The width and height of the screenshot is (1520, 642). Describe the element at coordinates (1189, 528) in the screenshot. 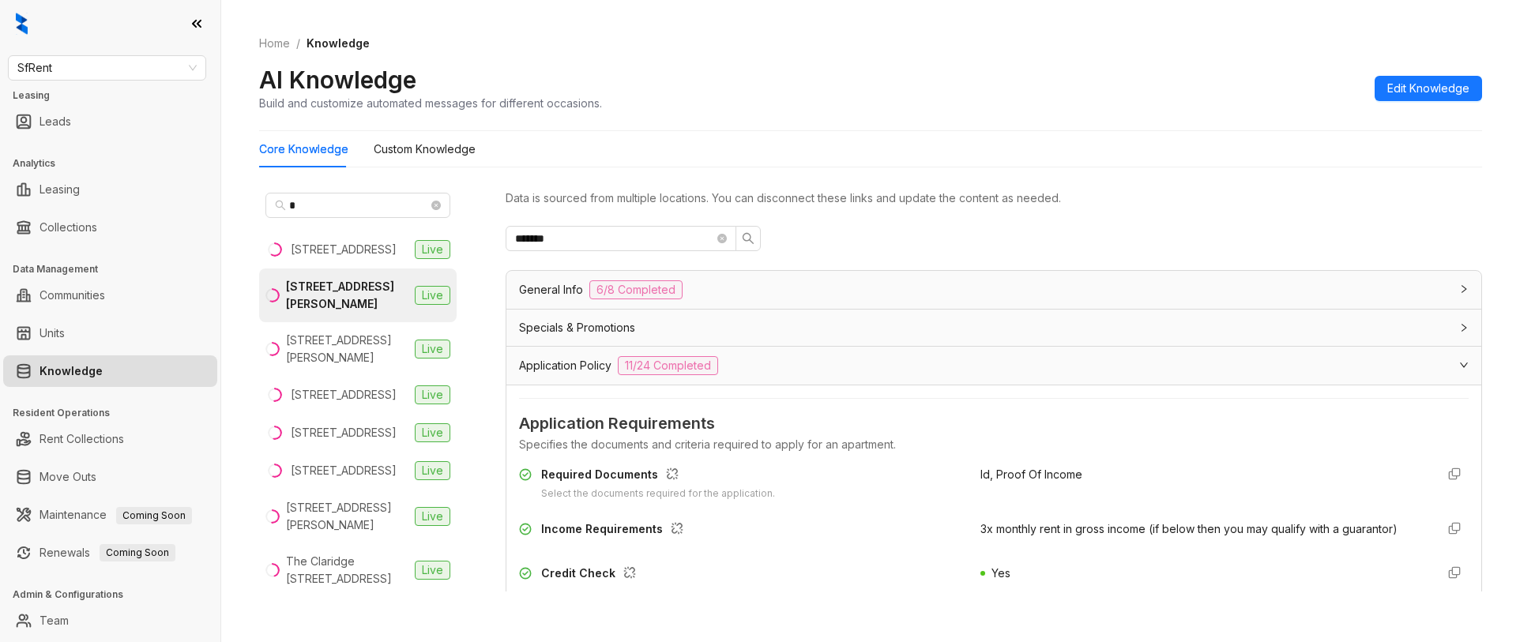

I see `span: 3x monthly rent in gross income (if below then you may qualify with a guarantor)` at that location.